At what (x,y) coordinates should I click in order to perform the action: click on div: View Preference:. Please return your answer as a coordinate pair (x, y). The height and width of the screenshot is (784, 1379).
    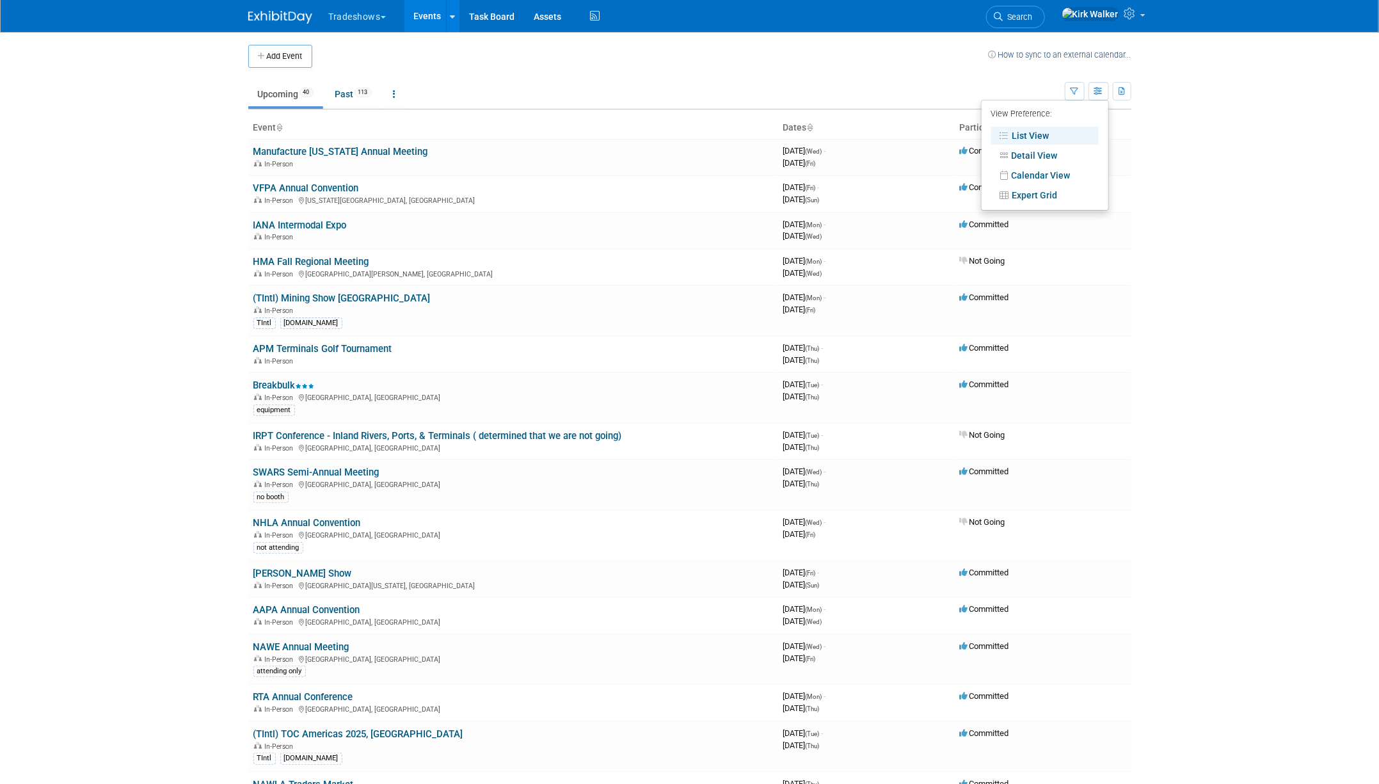
    Looking at the image, I should click on (1045, 115).